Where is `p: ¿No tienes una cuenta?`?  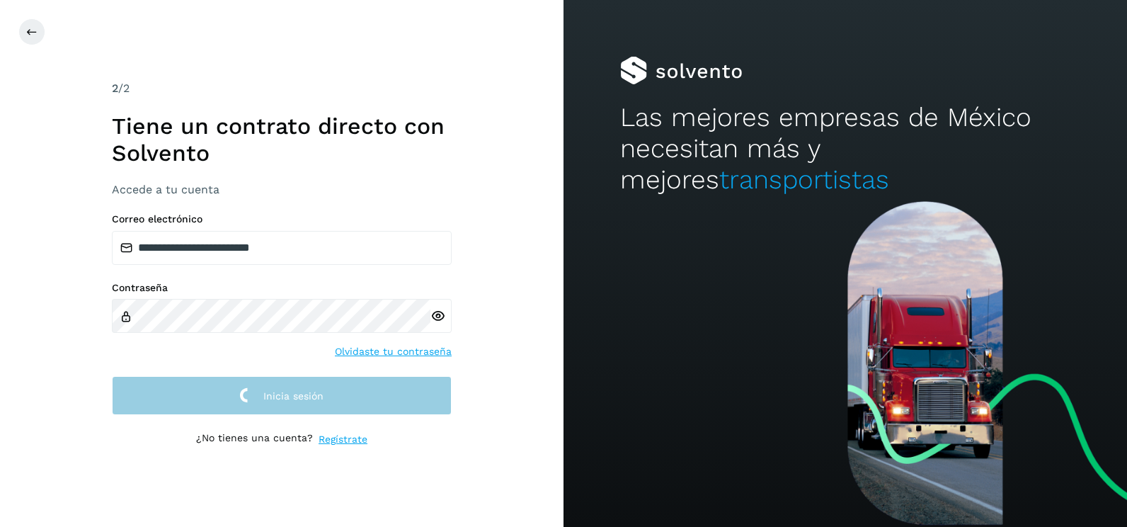 p: ¿No tienes una cuenta? is located at coordinates (254, 439).